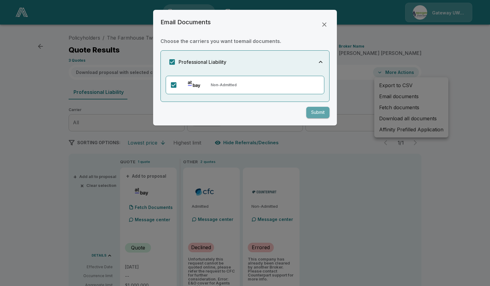  Describe the element at coordinates (318, 112) in the screenshot. I see `button: Submit` at that location.